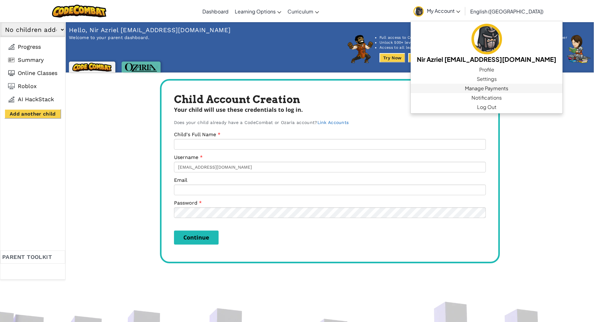  What do you see at coordinates (33, 114) in the screenshot?
I see `a: Add another child` at bounding box center [33, 114].